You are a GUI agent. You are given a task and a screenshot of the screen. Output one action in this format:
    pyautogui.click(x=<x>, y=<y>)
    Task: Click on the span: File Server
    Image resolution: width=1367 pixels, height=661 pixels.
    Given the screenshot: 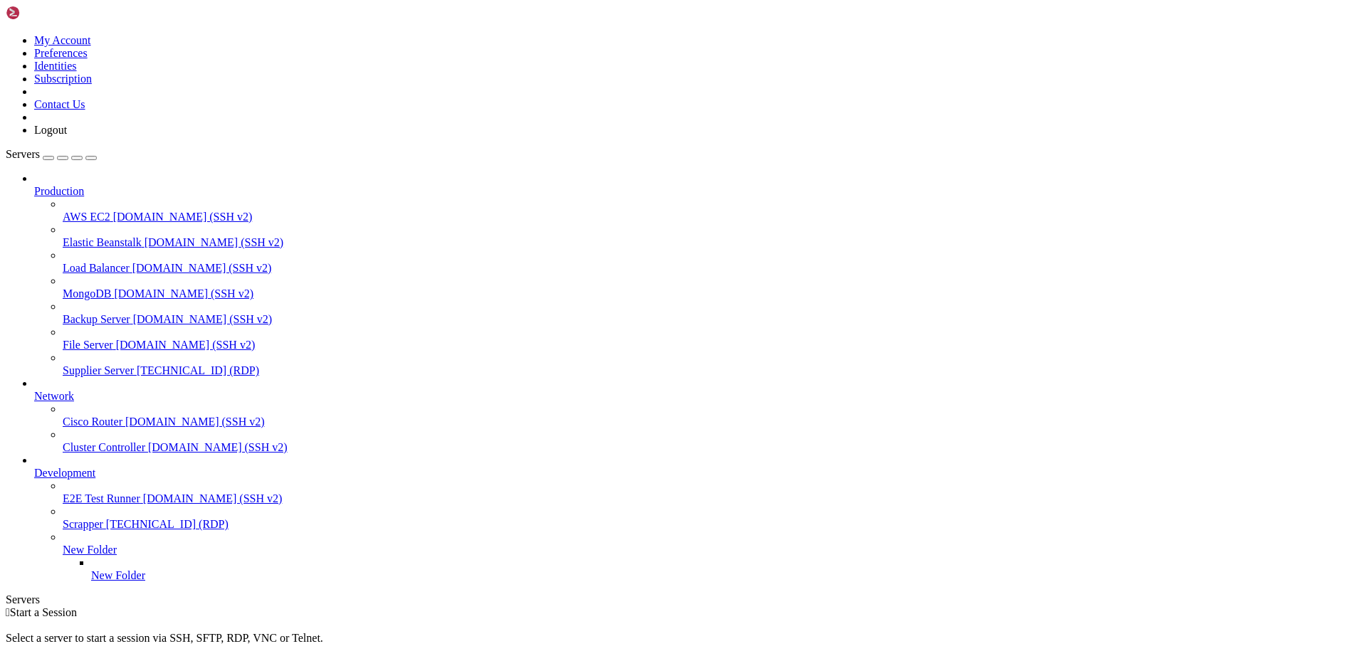 What is the action you would take?
    pyautogui.click(x=88, y=345)
    